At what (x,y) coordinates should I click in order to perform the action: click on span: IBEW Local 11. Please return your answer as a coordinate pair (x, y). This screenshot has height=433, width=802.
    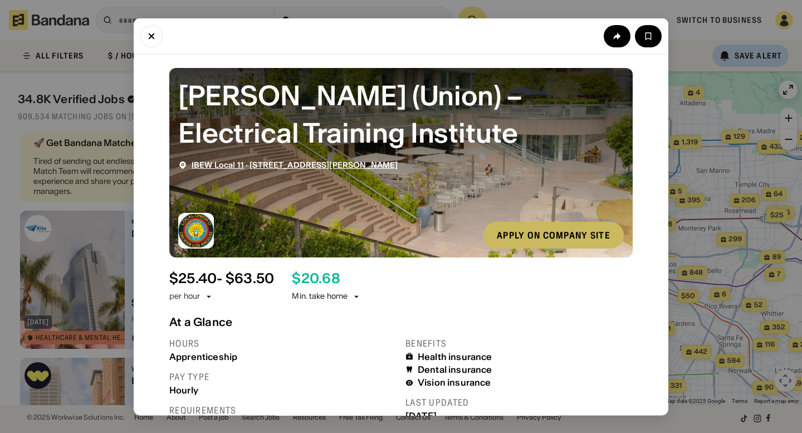
    Looking at the image, I should click on (218, 164).